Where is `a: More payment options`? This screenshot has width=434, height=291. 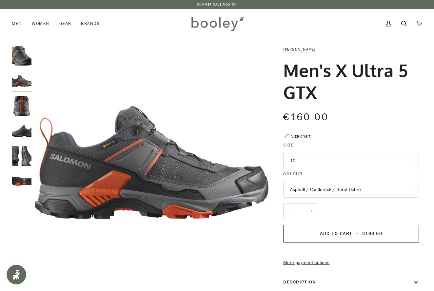 a: More payment options is located at coordinates (351, 263).